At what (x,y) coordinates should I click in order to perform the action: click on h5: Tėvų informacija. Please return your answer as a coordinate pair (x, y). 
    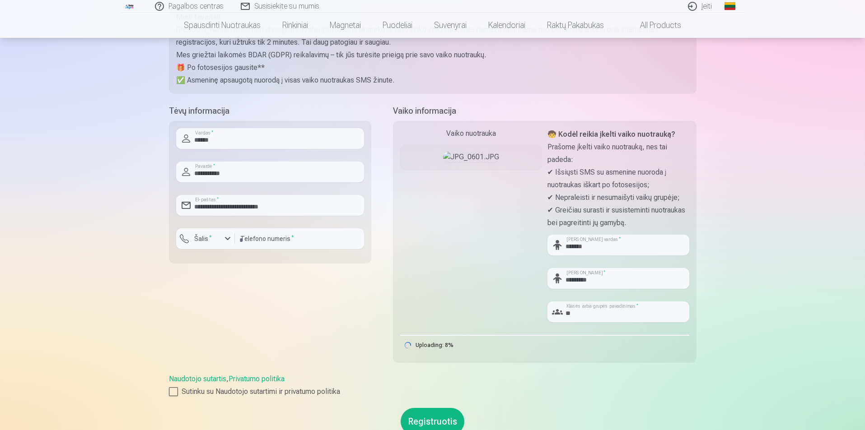
    Looking at the image, I should click on (270, 111).